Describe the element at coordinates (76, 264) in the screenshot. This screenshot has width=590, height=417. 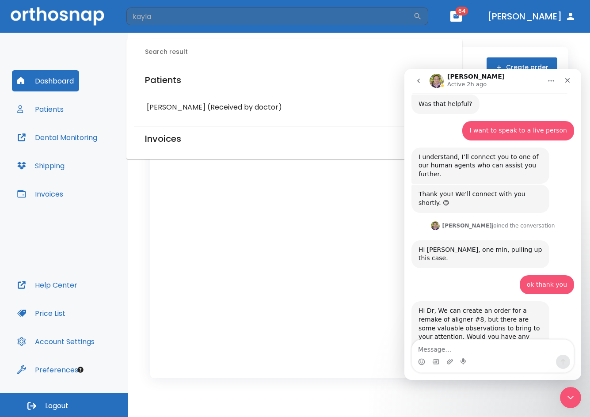
I see `div: Hi Dr, We can create an order for a remake of aligner #8, but there are some valuable observation...` at that location.